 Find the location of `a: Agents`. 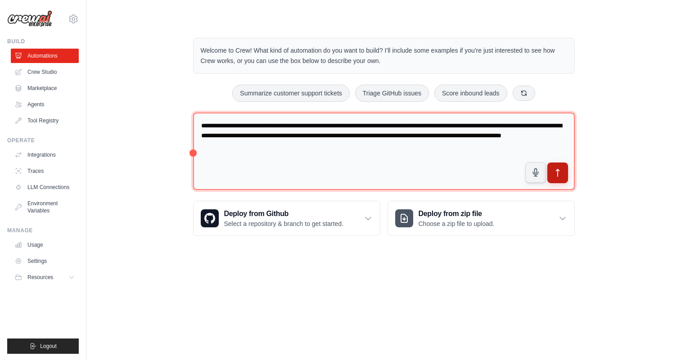

a: Agents is located at coordinates (45, 104).